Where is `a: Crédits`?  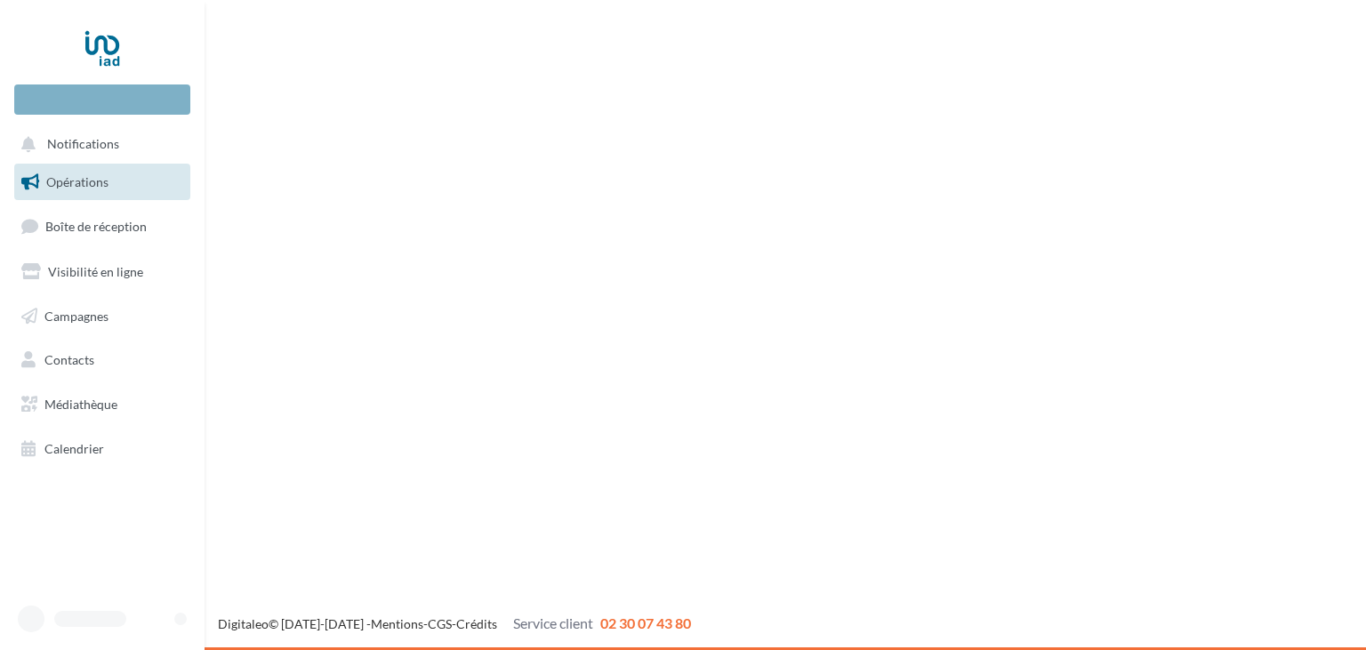 a: Crédits is located at coordinates (477, 623).